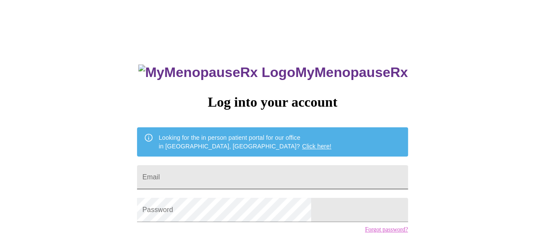  Describe the element at coordinates (217, 72) in the screenshot. I see `img: MyMenopauseRx Logo` at that location.